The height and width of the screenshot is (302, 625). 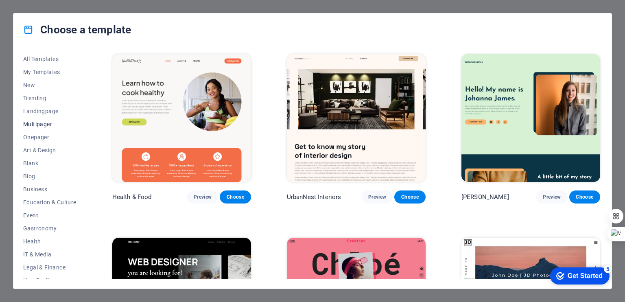 I want to click on img: Health & Food, so click(x=181, y=118).